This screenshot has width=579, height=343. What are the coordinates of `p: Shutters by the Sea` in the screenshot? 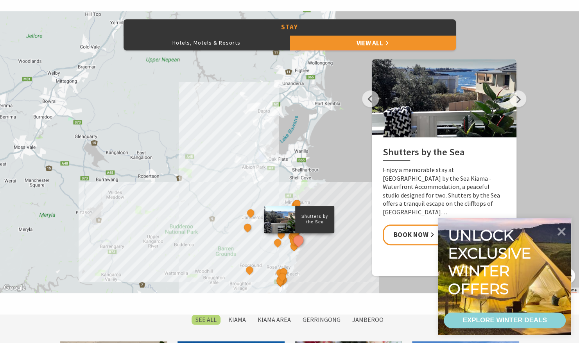 It's located at (315, 219).